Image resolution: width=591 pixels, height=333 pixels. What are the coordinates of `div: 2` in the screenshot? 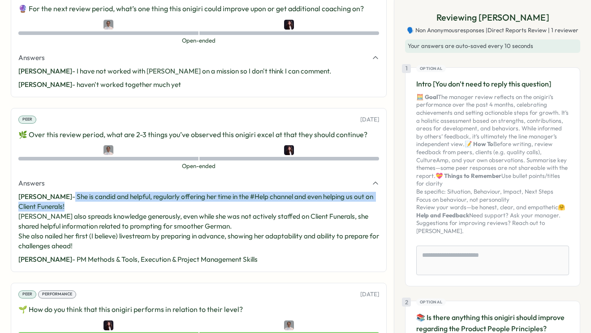 It's located at (406, 302).